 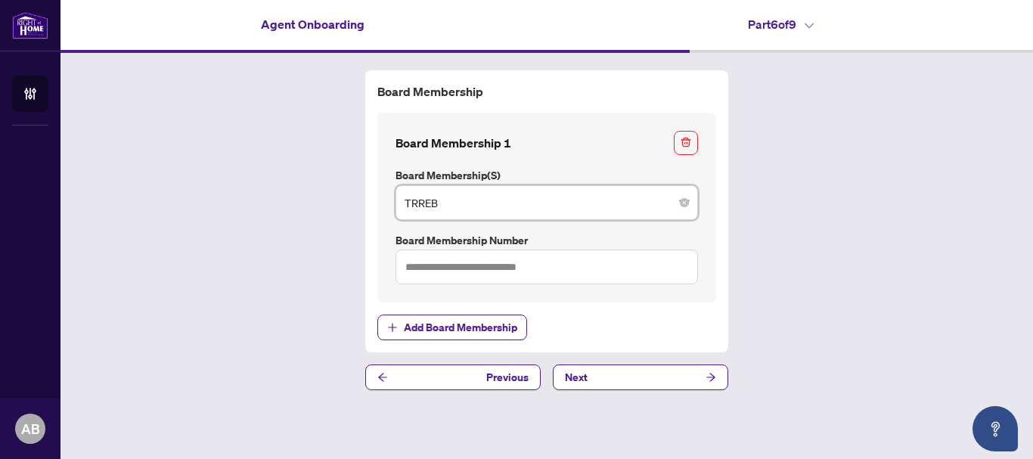 I want to click on span: arrow-left, so click(x=383, y=378).